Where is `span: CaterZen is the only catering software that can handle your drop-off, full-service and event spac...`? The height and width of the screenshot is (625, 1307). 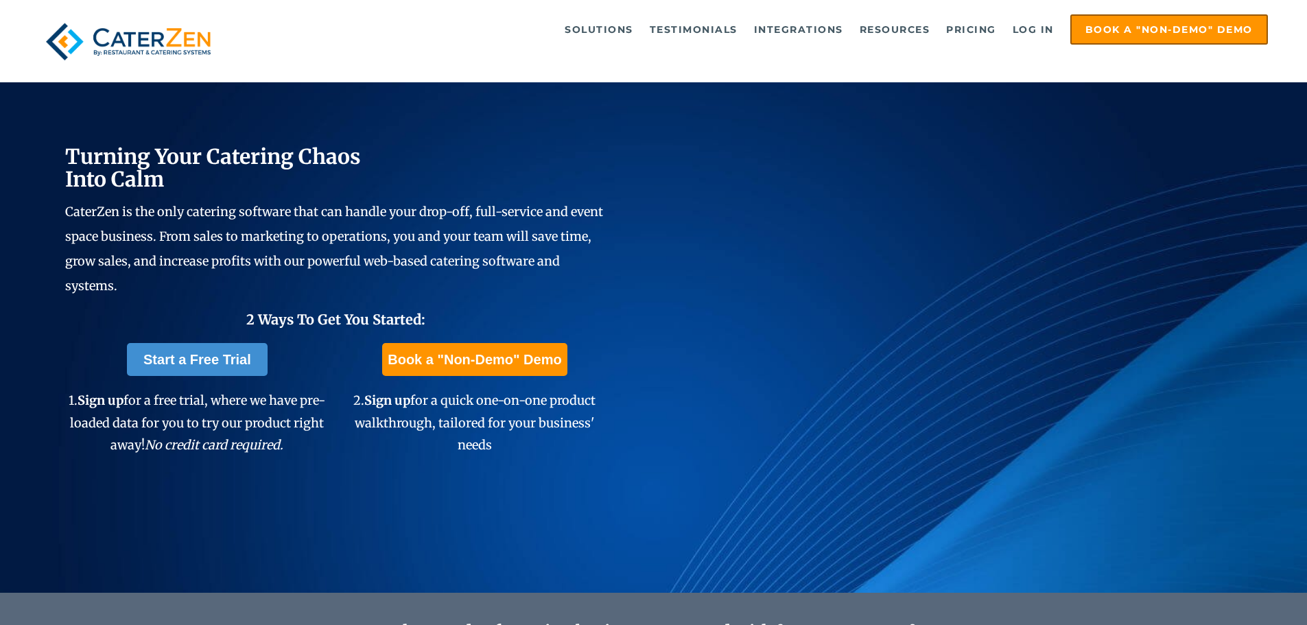 span: CaterZen is the only catering software that can handle your drop-off, full-service and event spac... is located at coordinates (334, 248).